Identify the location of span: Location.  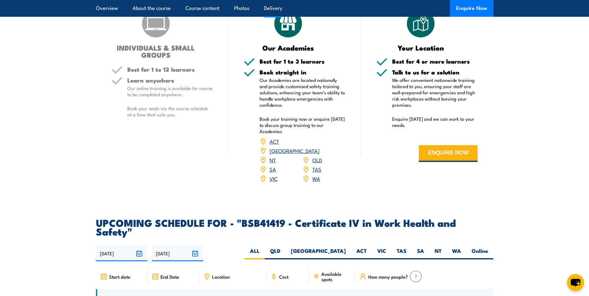
(221, 277).